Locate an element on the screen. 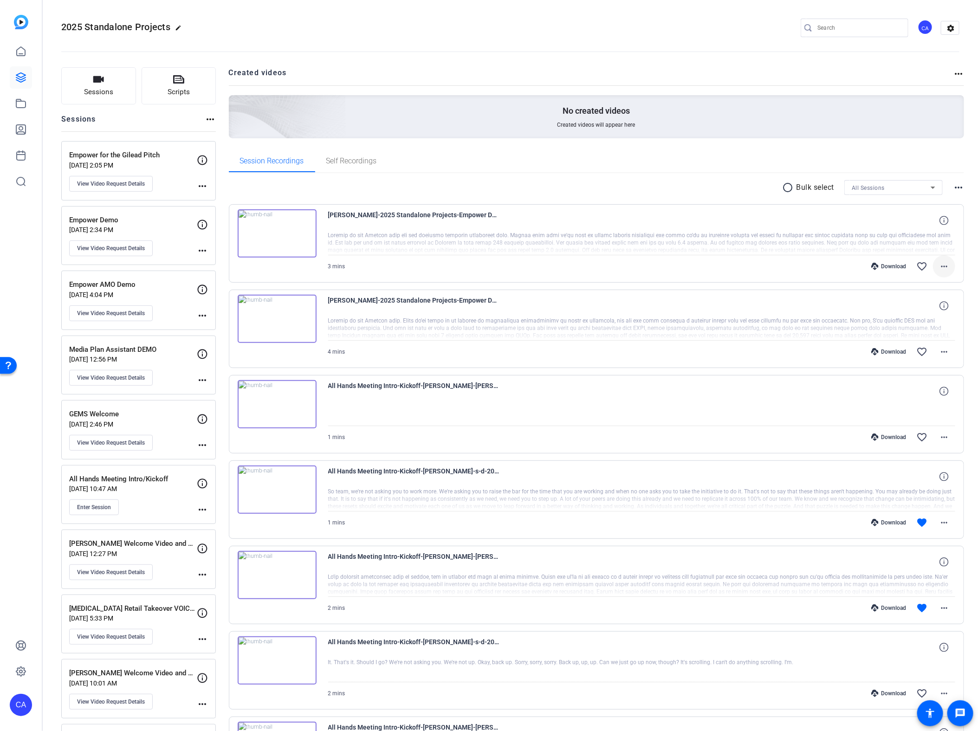 This screenshot has width=978, height=731. ngx-avatar: Carson Allwes is located at coordinates (926, 27).